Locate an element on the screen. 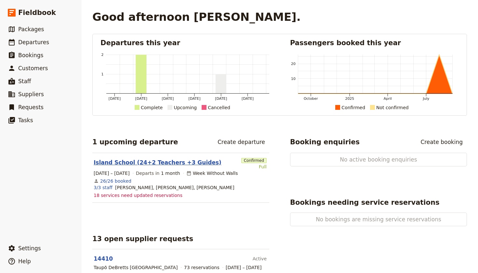 The height and width of the screenshot is (273, 478). span: Requests is located at coordinates (31, 107).